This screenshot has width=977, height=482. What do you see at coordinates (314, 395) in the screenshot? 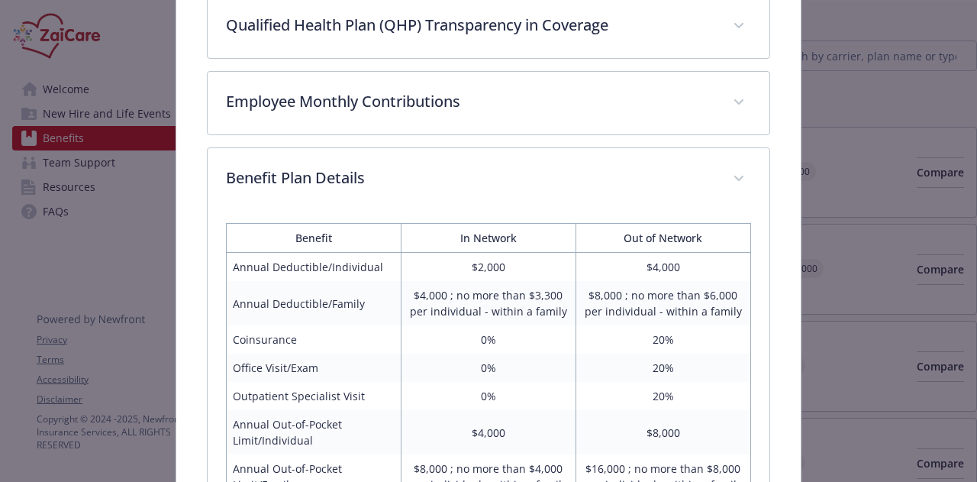
I see `td: Outpatient Specialist Visit` at bounding box center [314, 395].